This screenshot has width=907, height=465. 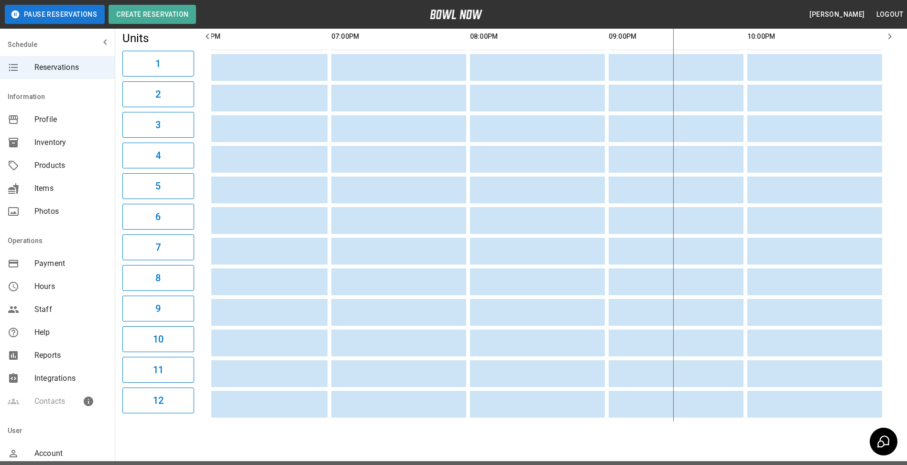 I want to click on button: 7, so click(x=158, y=247).